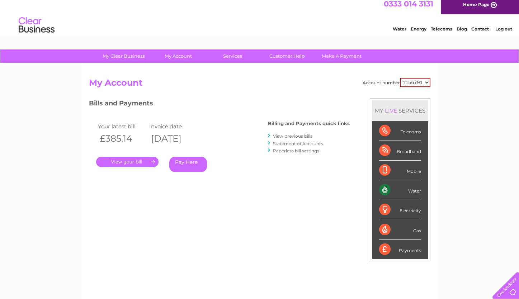 This screenshot has height=299, width=519. What do you see at coordinates (37, 29) in the screenshot?
I see `img: logo.png` at bounding box center [37, 29].